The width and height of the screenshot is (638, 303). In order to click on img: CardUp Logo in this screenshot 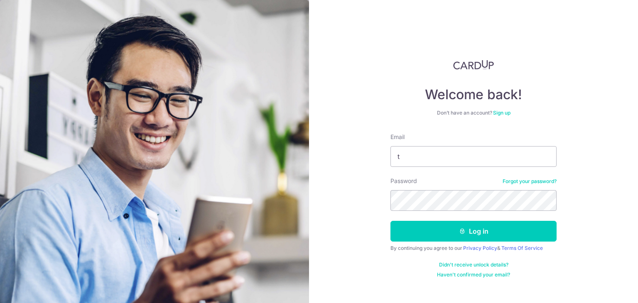, I will do `click(473, 65)`.